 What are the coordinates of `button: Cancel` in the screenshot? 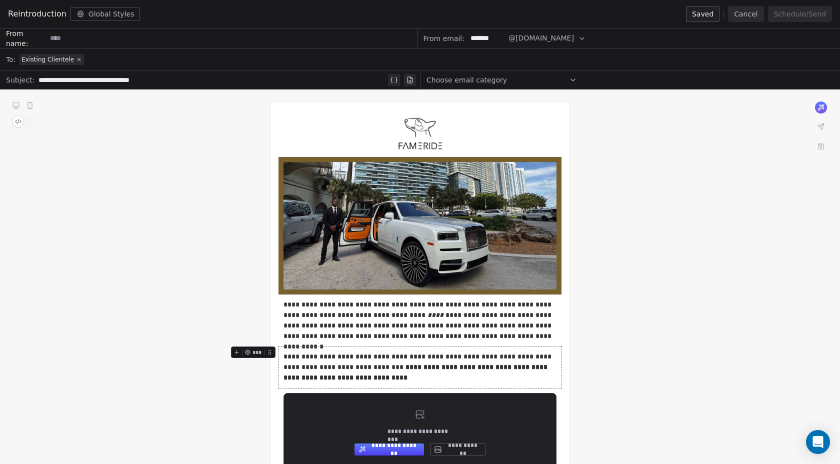 It's located at (746, 14).